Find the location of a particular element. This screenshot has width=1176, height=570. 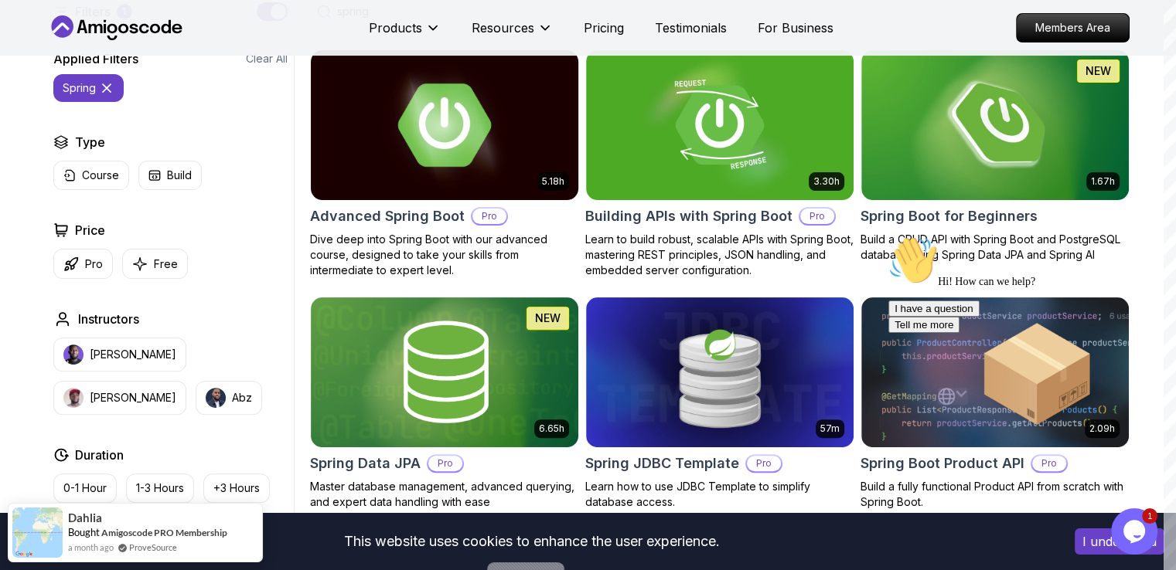

button: Free is located at coordinates (155, 264).